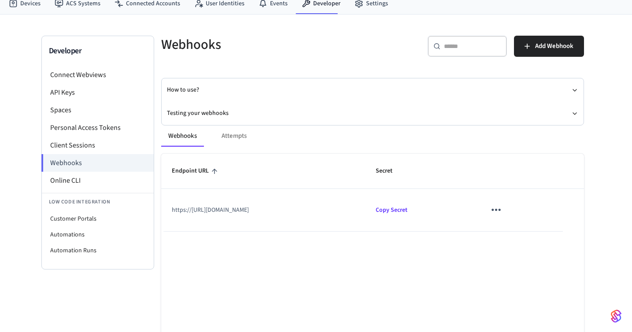 This screenshot has width=632, height=332. I want to click on button: Webhooks, so click(182, 136).